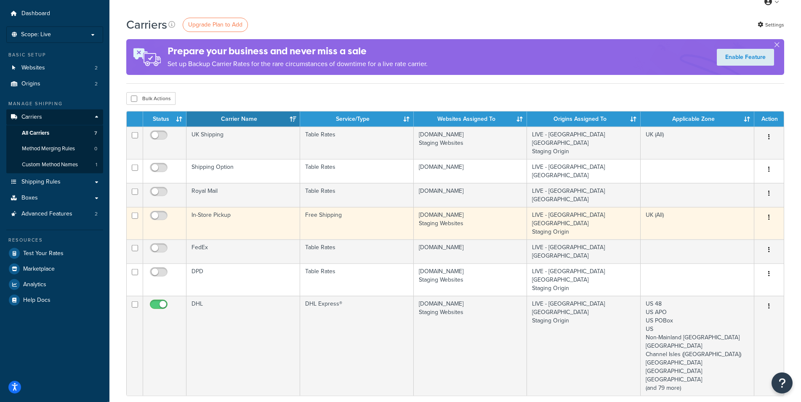 Image resolution: width=801 pixels, height=402 pixels. Describe the element at coordinates (37, 300) in the screenshot. I see `span: Help Docs` at that location.